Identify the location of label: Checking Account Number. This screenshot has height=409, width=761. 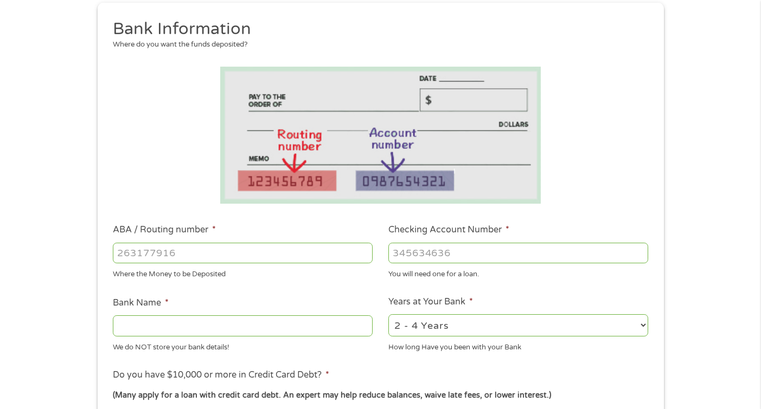
(448, 230).